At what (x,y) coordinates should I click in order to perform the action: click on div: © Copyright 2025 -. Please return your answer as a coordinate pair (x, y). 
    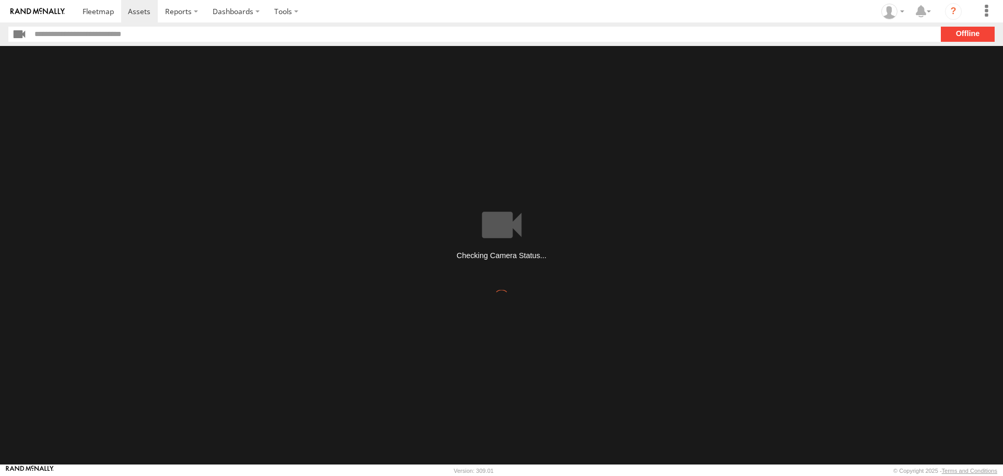
    Looking at the image, I should click on (945, 471).